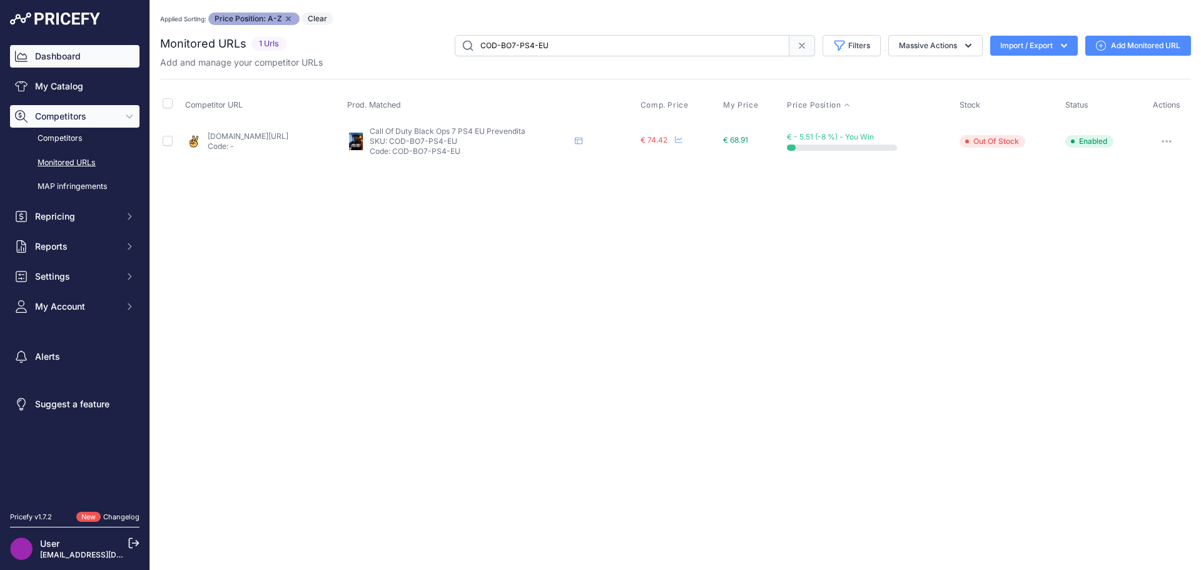 The height and width of the screenshot is (570, 1201). I want to click on p: Code: COD-BO7-PS4-EU, so click(470, 151).